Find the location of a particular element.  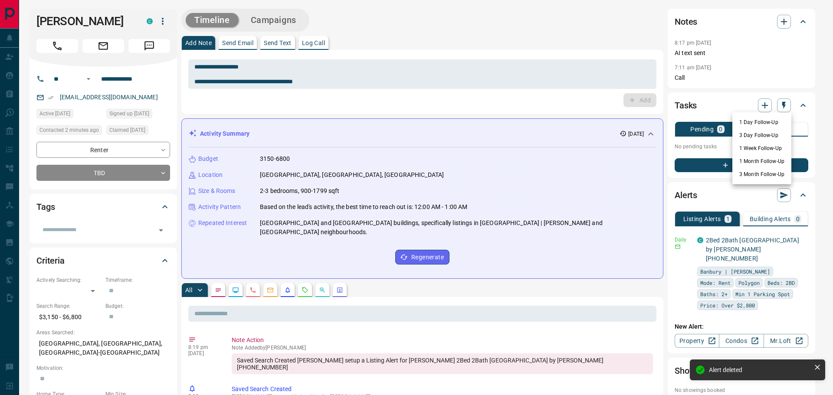

li: 1 Month Follow-Up is located at coordinates (762, 161).